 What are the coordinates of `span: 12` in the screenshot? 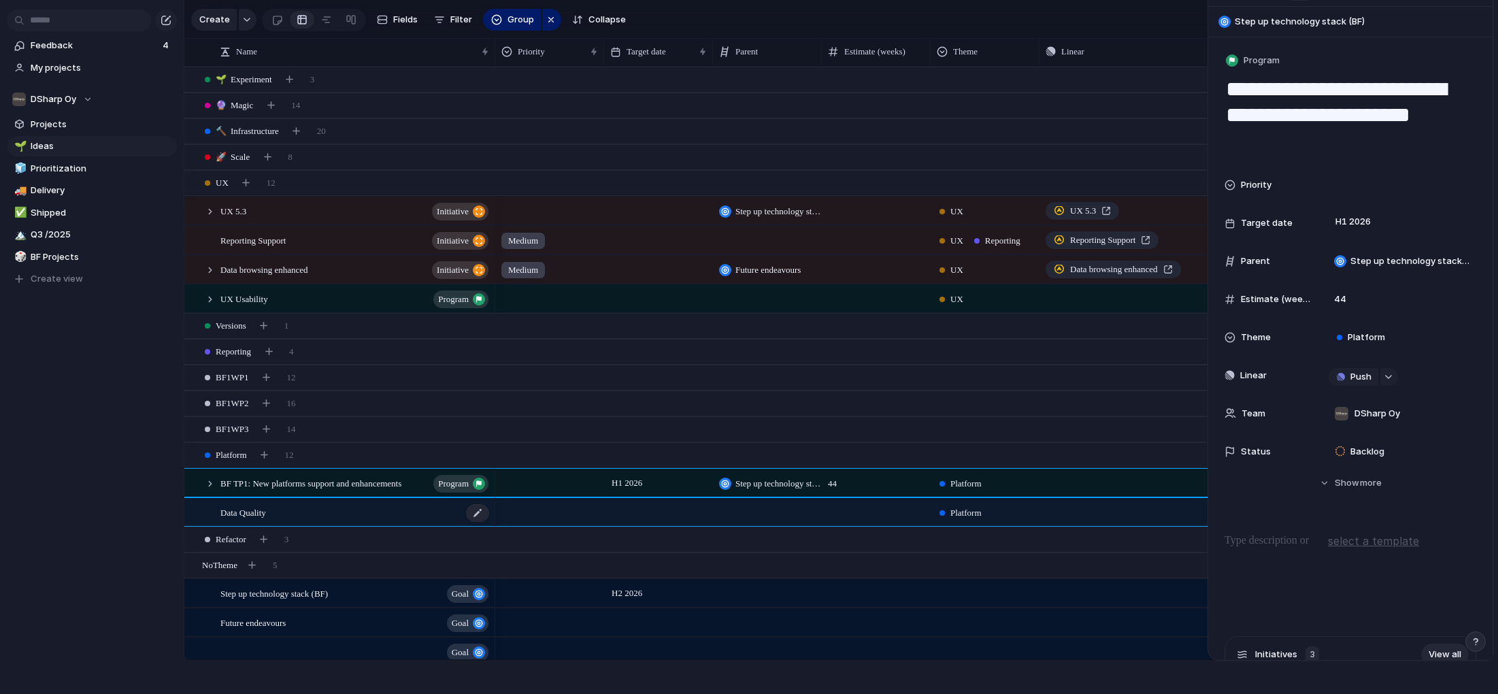 It's located at (271, 183).